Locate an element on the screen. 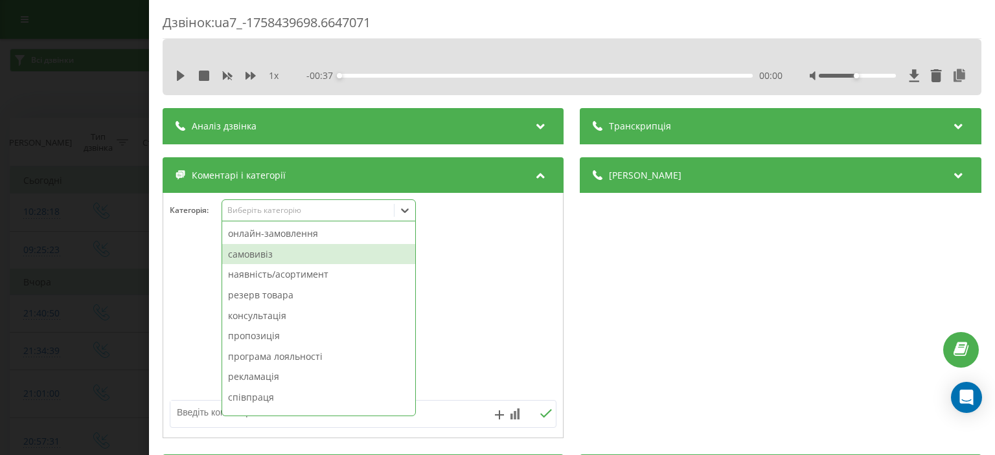 Image resolution: width=995 pixels, height=455 pixels. span: Коментарі і категорії is located at coordinates (238, 176).